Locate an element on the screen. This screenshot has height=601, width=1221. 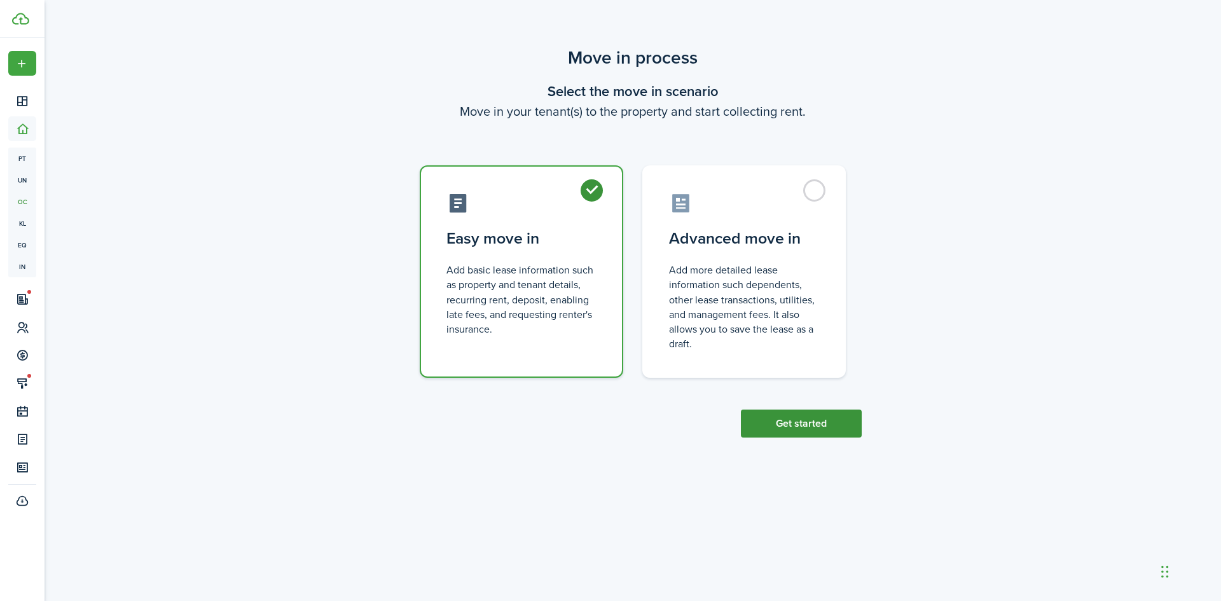
span: in is located at coordinates (22, 267).